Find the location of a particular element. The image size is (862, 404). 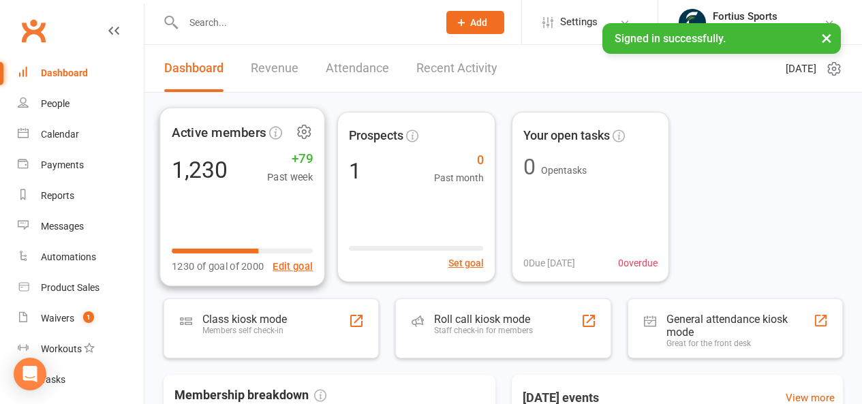

a: Attendance is located at coordinates (357, 68).